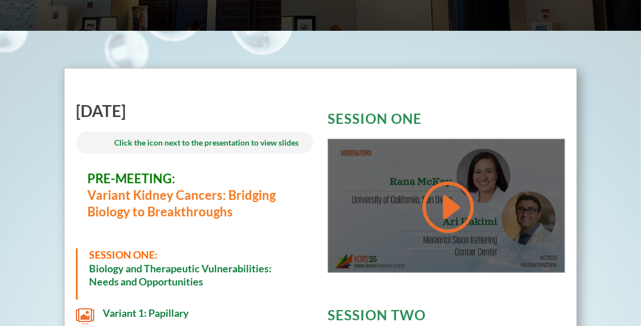 This screenshot has height=326, width=641. Describe the element at coordinates (206, 142) in the screenshot. I see `span: Click the icon next to the presentation to view slides` at that location.